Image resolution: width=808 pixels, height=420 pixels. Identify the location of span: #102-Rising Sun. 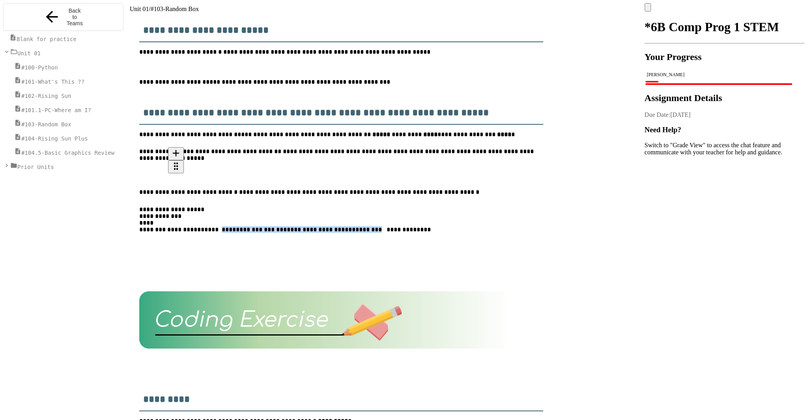
(46, 96).